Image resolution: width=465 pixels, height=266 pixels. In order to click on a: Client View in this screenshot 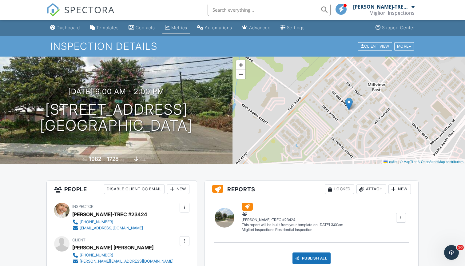, I will do `click(376, 46)`.